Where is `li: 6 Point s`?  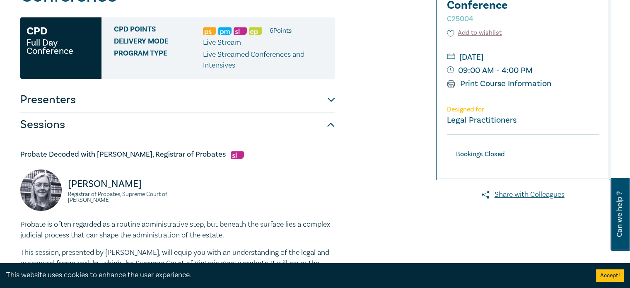
li: 6 Point s is located at coordinates (280, 31).